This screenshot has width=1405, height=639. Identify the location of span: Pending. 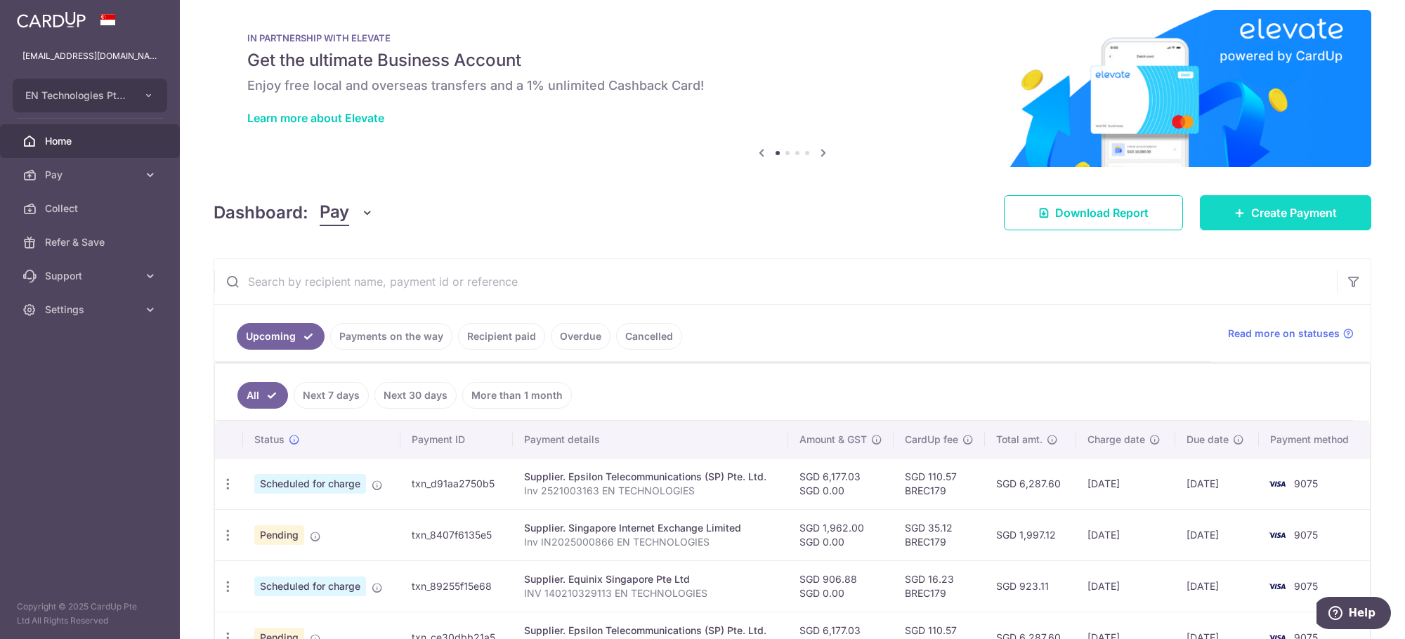
(279, 535).